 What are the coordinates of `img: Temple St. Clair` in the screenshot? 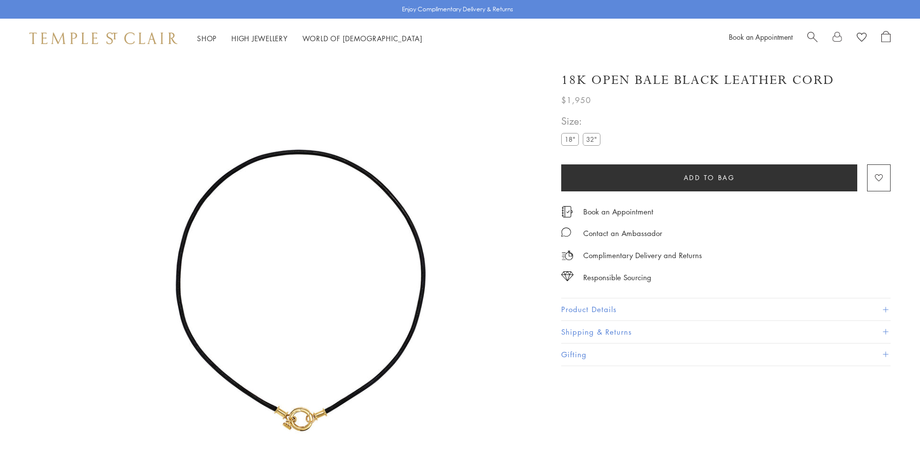 It's located at (103, 38).